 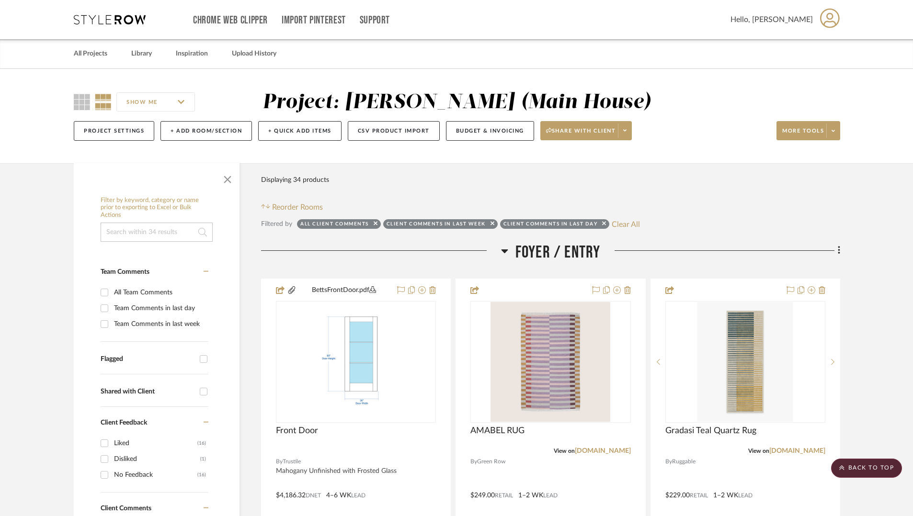 What do you see at coordinates (206, 131) in the screenshot?
I see `button: + Add Room/Section` at bounding box center [206, 131].